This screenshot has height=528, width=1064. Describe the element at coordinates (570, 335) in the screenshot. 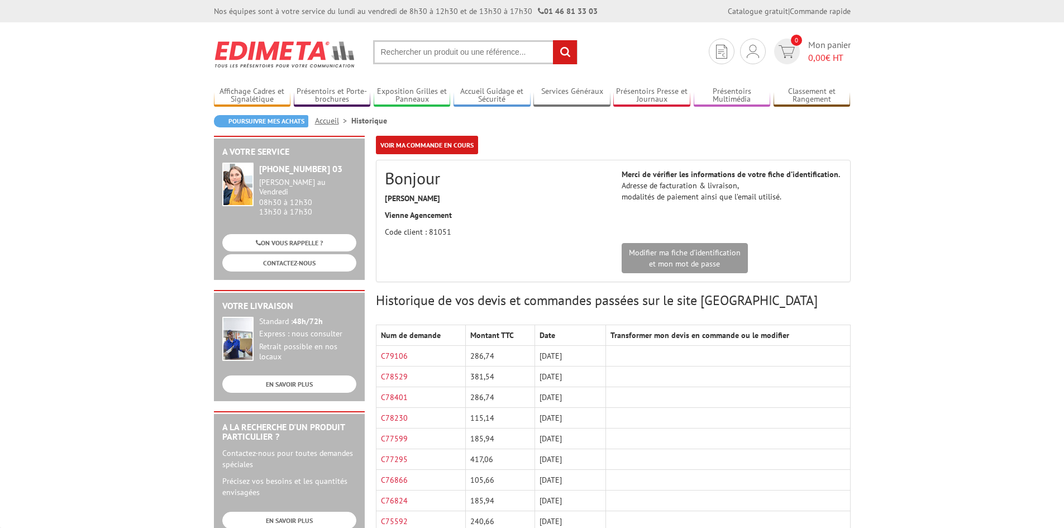

I see `th: Date` at that location.